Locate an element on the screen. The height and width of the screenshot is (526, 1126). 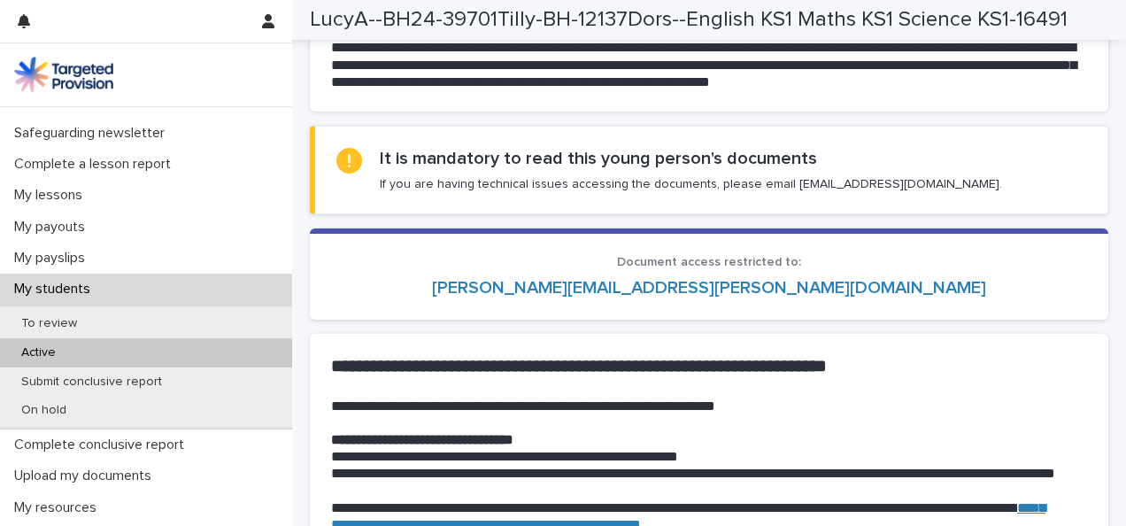
h2: LucyA--BH24-39701Tilly-BH-12137Dors--English KS1 Maths KS1 Science KS1-16491 is located at coordinates (689, 19).